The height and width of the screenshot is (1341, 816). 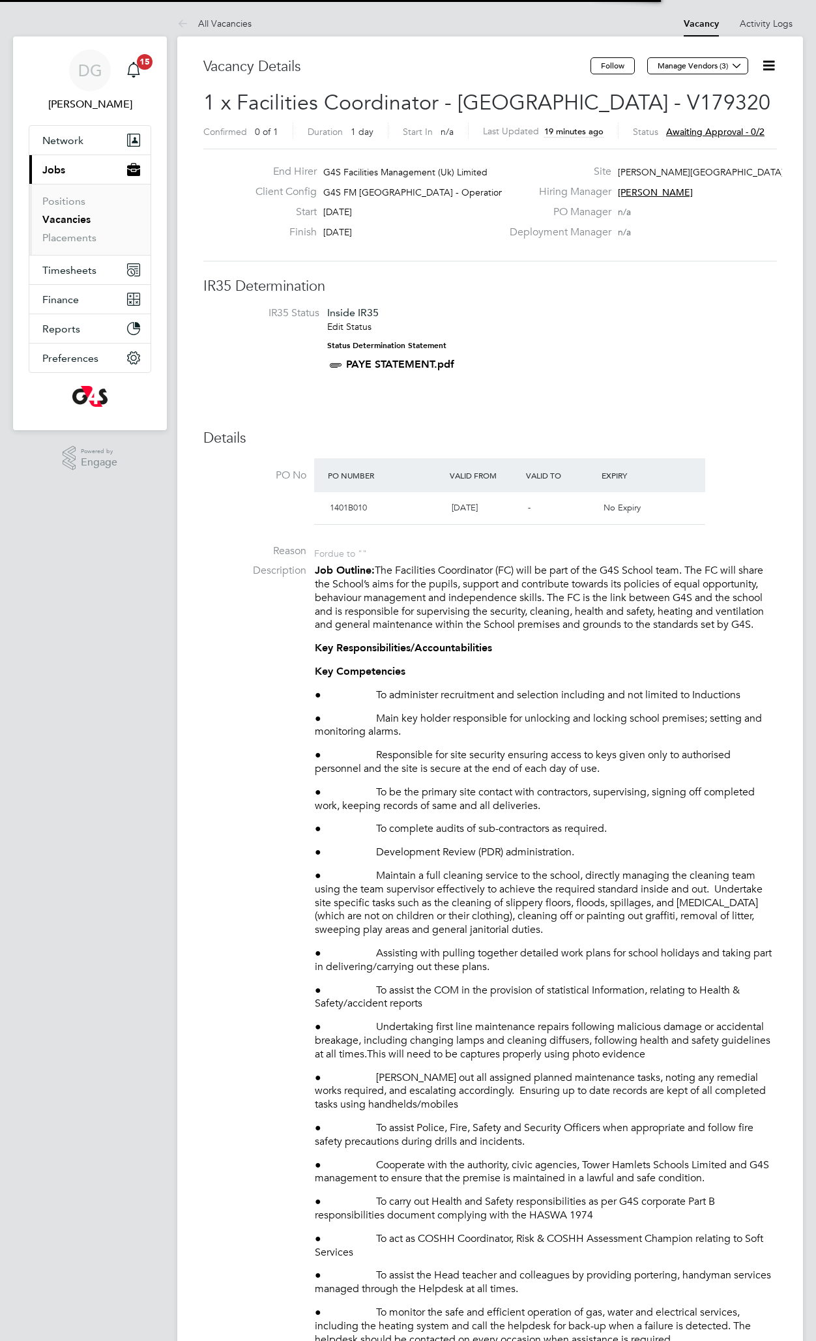 What do you see at coordinates (340, 552) in the screenshot?
I see `div: For due to ""` at bounding box center [340, 552].